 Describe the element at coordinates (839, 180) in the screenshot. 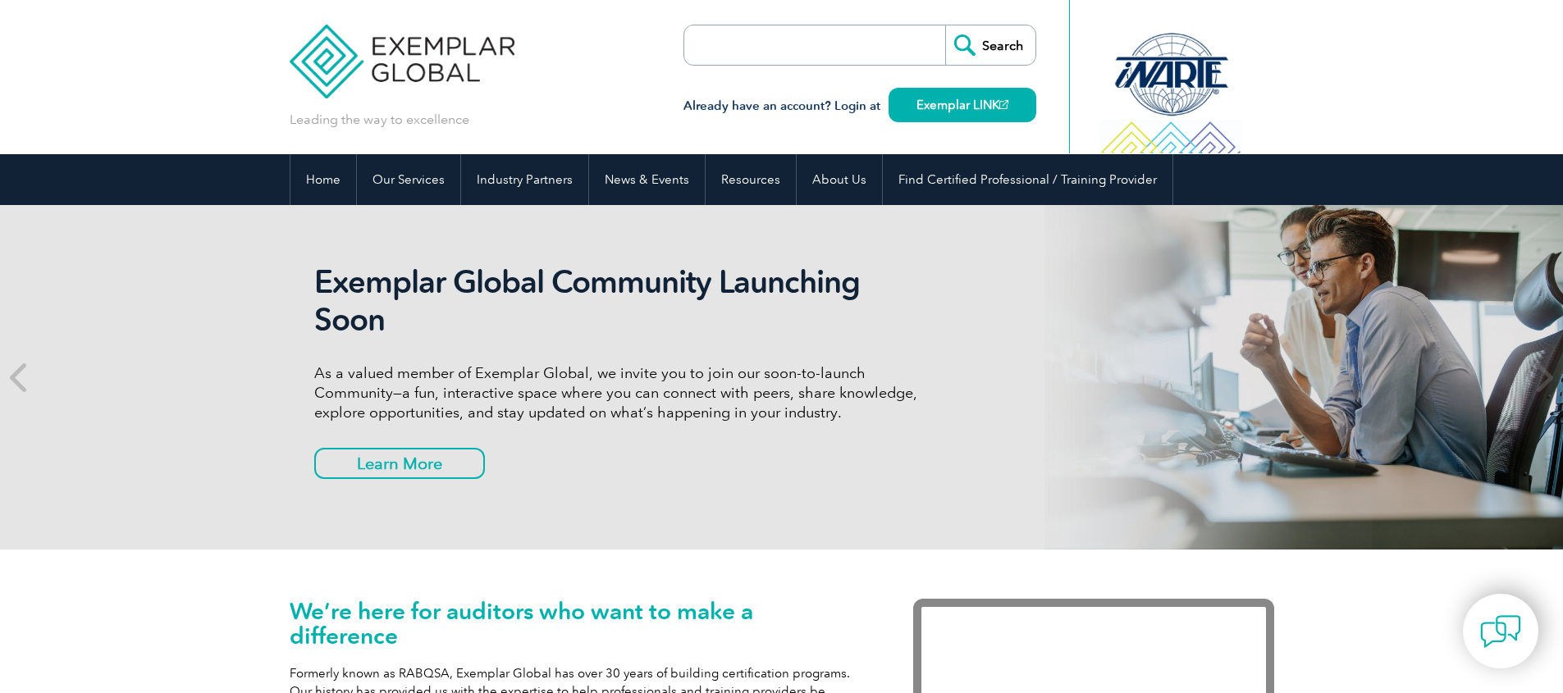

I see `a: About Us` at that location.